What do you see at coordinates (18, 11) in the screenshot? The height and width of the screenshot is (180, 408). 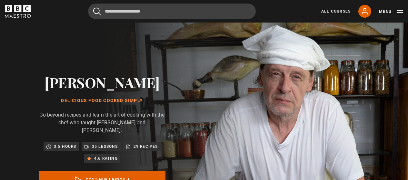 I see `a: BBC Maestro` at bounding box center [18, 11].